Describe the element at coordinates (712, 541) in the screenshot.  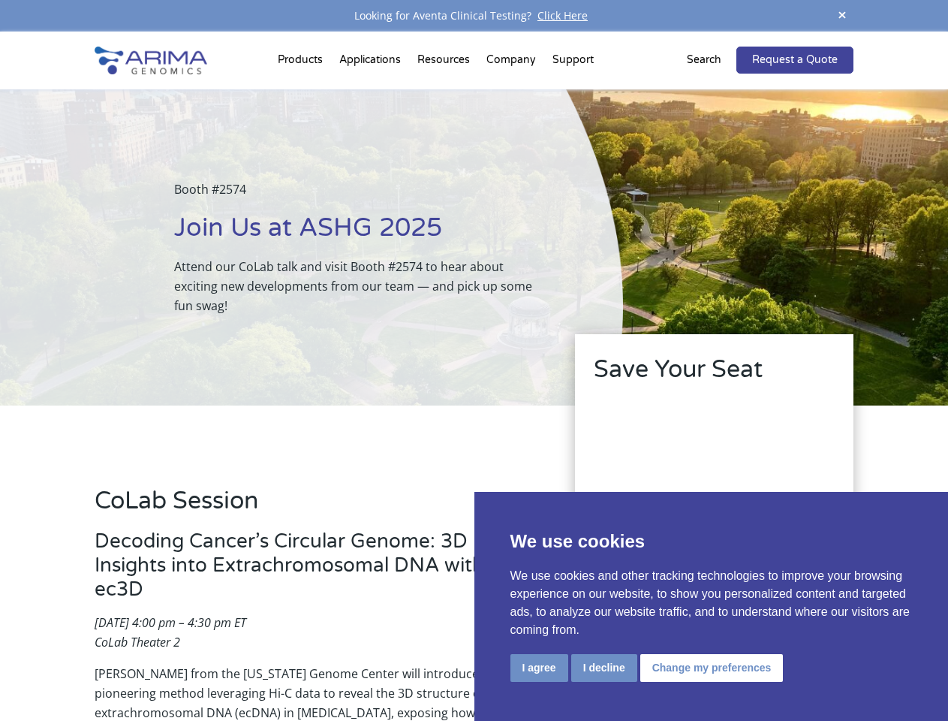
I see `p: We use cookies` at that location.